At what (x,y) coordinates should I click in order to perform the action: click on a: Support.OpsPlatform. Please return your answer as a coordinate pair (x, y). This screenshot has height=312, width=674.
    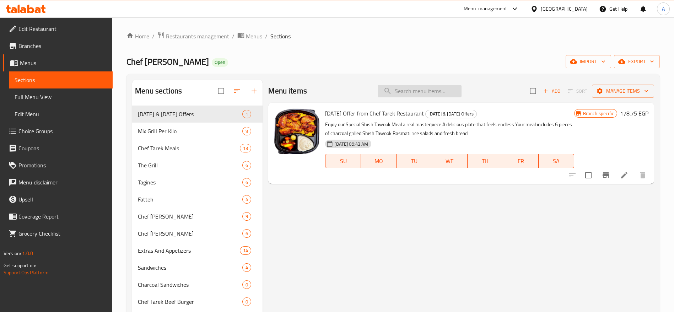
    Looking at the image, I should click on (26, 273).